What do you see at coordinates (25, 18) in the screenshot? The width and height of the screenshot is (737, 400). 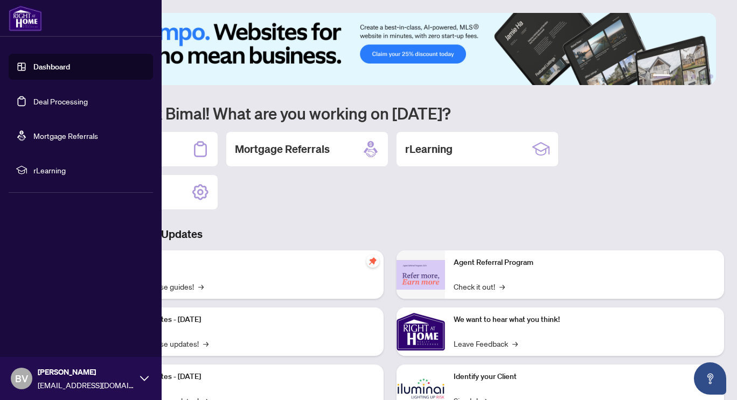 I see `img: logo` at bounding box center [25, 18].